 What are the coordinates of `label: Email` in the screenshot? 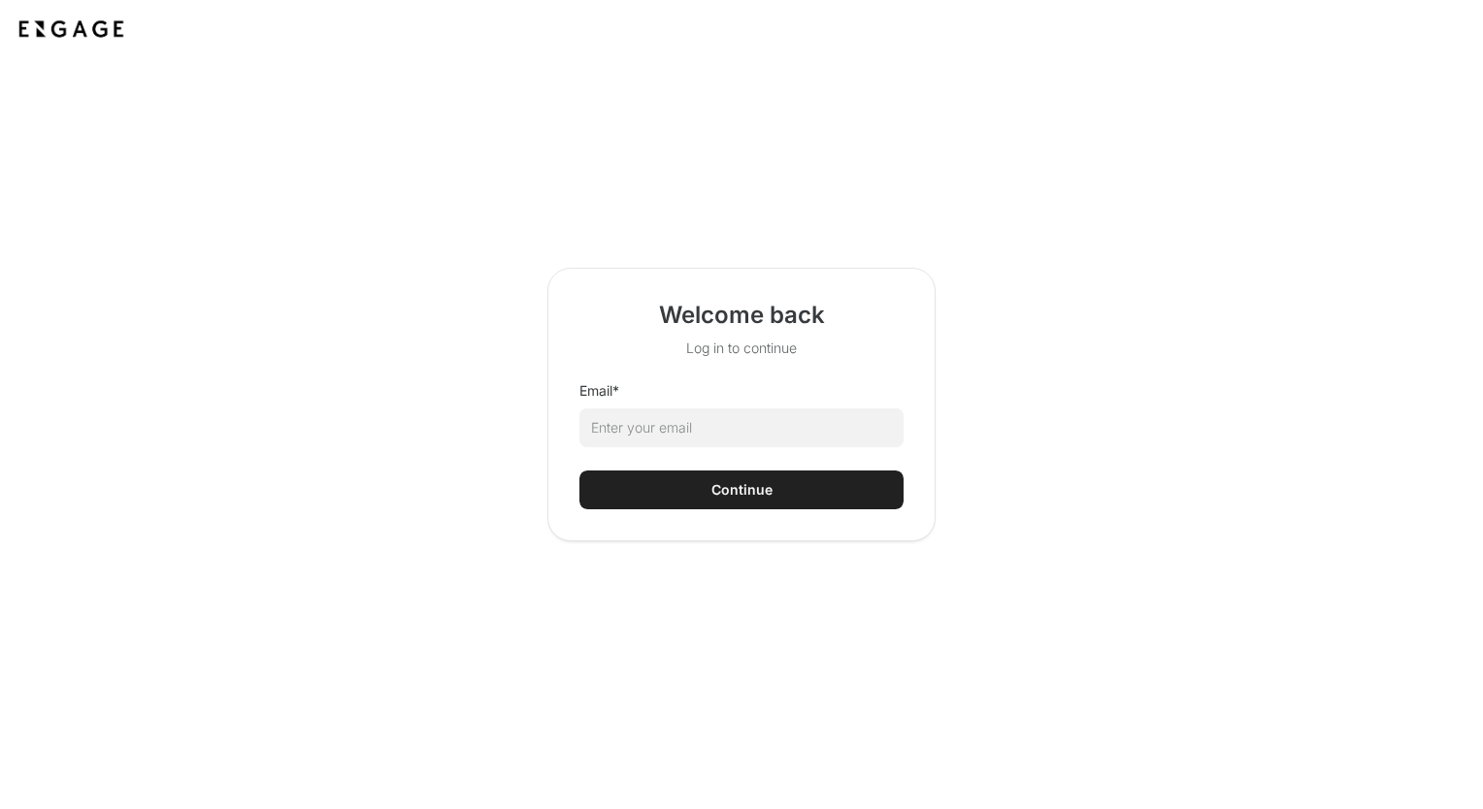 It's located at (599, 391).